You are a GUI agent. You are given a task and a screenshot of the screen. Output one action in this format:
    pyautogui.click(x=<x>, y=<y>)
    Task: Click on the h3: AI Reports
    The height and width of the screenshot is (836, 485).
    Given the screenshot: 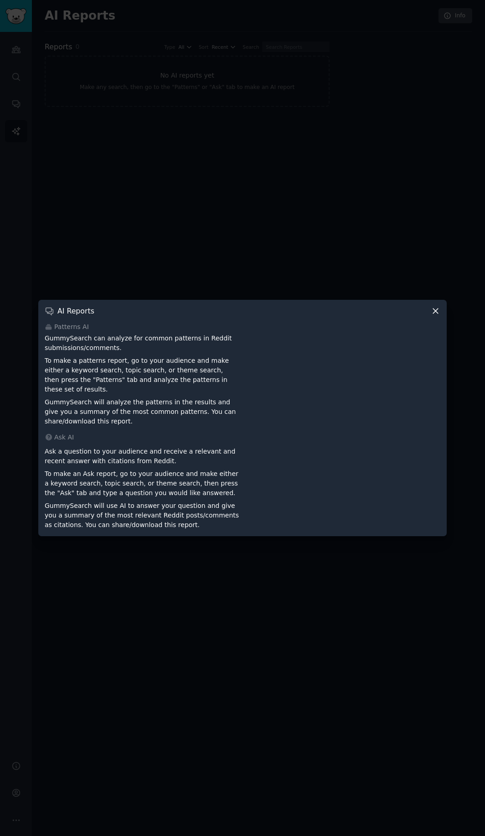 What is the action you would take?
    pyautogui.click(x=76, y=311)
    